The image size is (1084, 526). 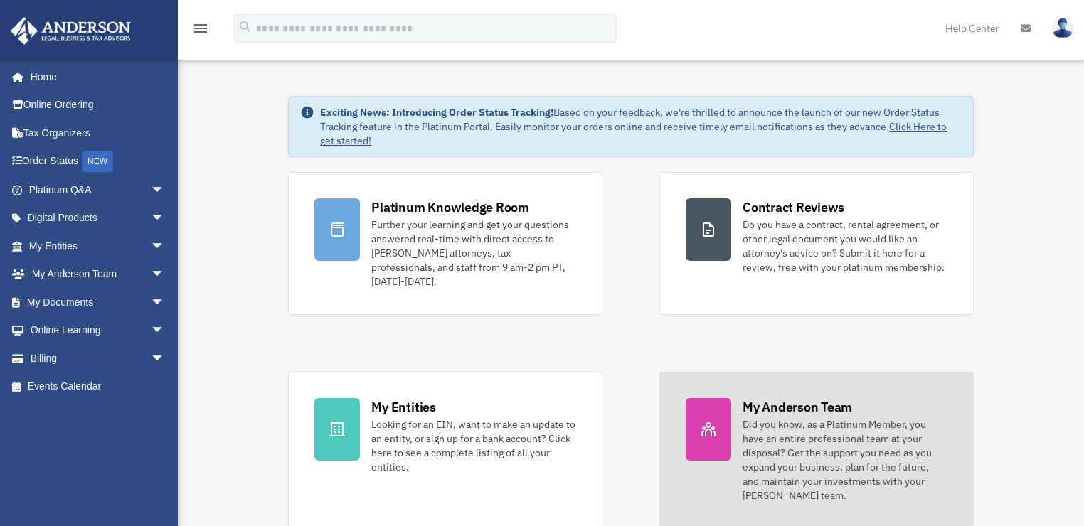 What do you see at coordinates (797, 407) in the screenshot?
I see `div: My Anderson Team` at bounding box center [797, 407].